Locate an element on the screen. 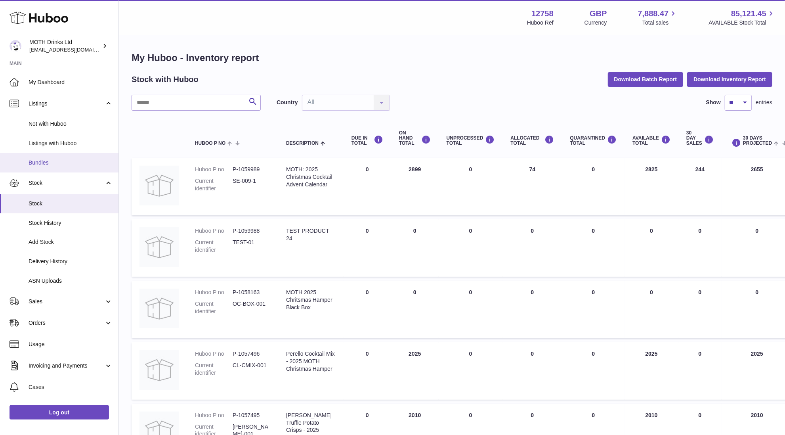 This screenshot has height=435, width=785. span: AVAILABLE Stock Total is located at coordinates (742, 23).